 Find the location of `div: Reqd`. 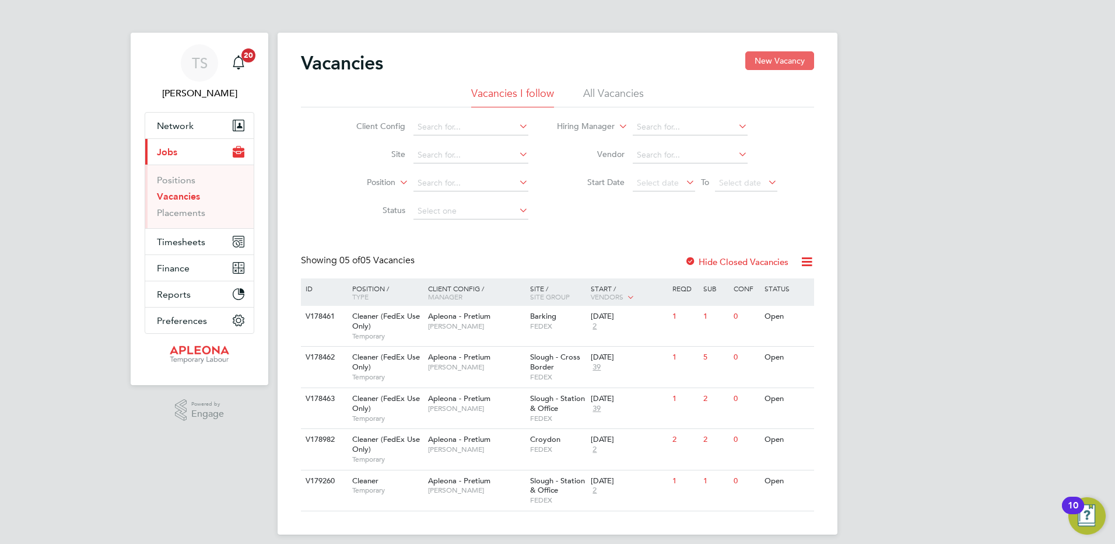

div: Reqd is located at coordinates (685, 288).